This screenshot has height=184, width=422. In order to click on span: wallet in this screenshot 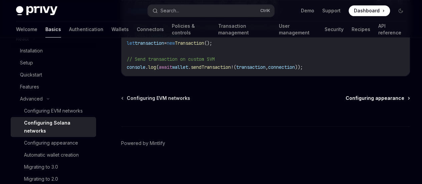, I will do `click(180, 67)`.